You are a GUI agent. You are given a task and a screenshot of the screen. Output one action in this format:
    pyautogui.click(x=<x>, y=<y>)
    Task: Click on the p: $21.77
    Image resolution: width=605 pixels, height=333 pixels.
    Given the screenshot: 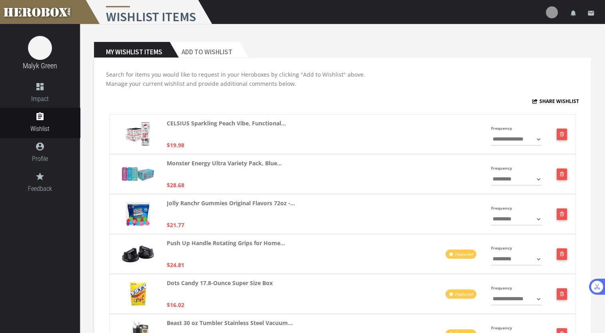 What is the action you would take?
    pyautogui.click(x=176, y=225)
    